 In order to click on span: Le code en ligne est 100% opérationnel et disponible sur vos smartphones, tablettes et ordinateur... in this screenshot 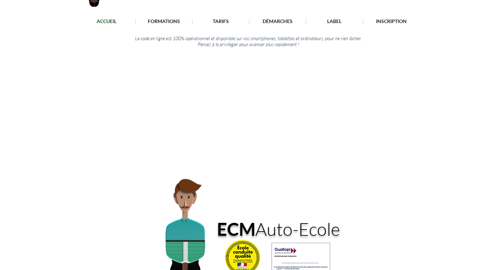, I will do `click(248, 38)`.